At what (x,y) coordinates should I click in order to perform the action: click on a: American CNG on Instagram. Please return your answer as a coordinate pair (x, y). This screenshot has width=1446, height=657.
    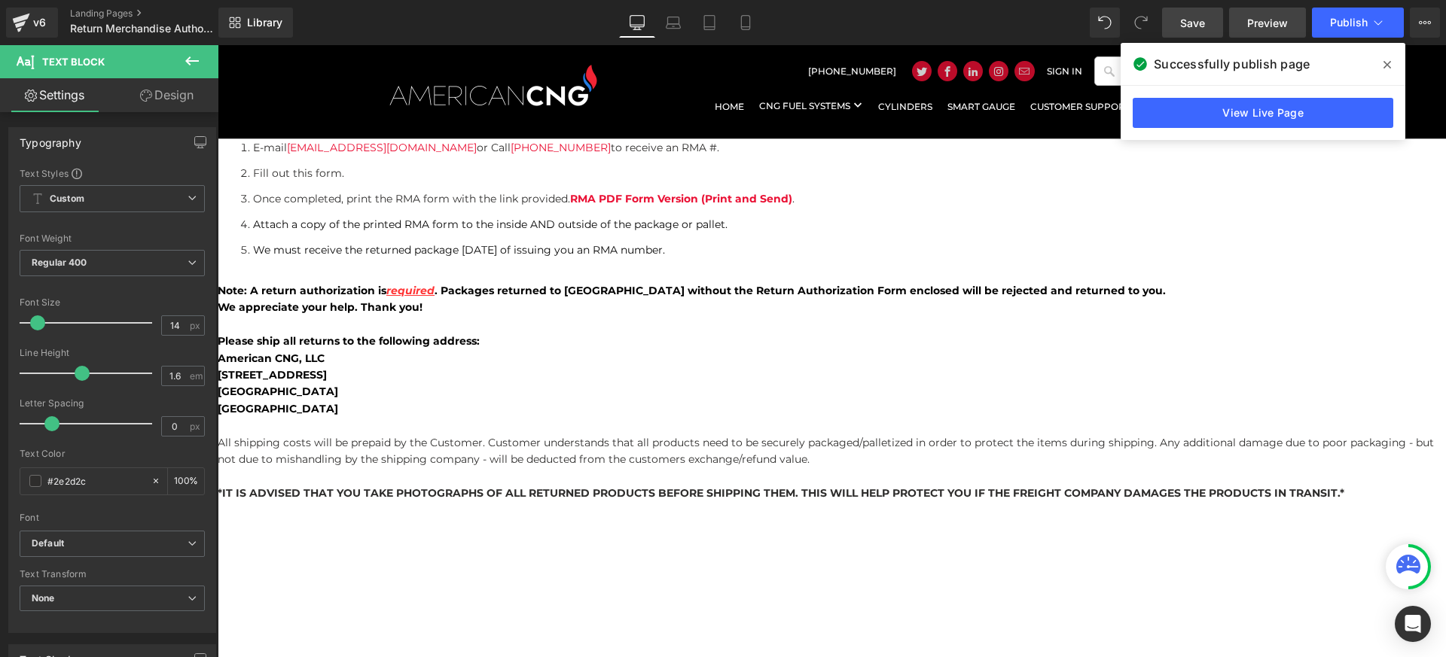
    Looking at the image, I should click on (781, 26).